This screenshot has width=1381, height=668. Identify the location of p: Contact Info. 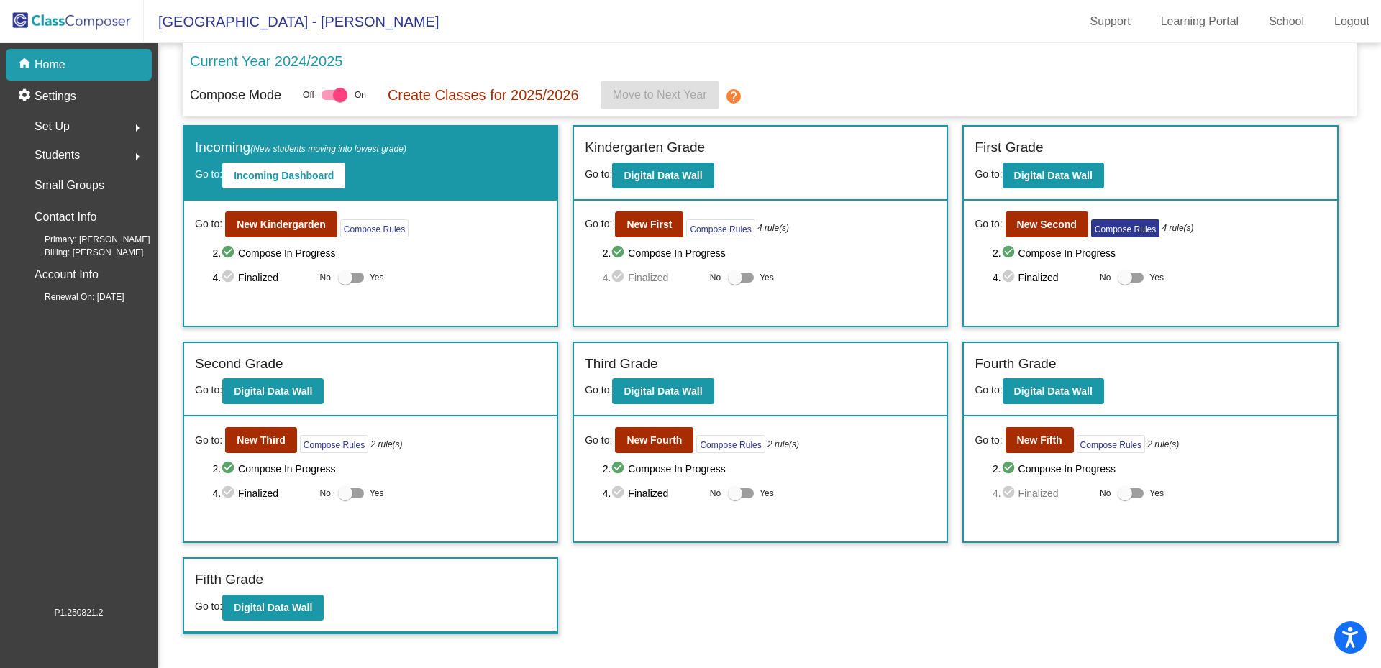
(65, 217).